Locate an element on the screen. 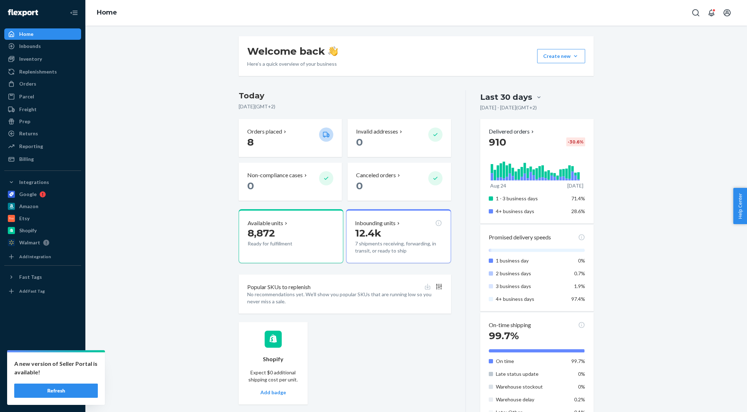  button: Orders placed 8 is located at coordinates (290, 138).